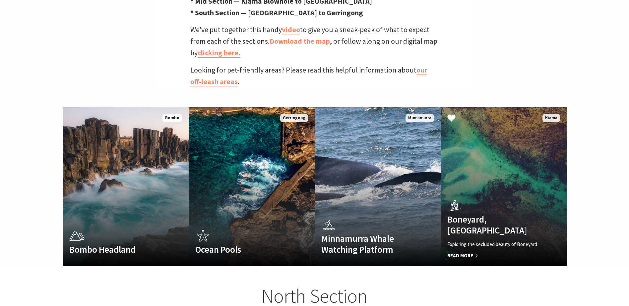 This screenshot has width=629, height=306. I want to click on p: Looking for pet-friendly areas? Please read this helpful information about ., so click(315, 76).